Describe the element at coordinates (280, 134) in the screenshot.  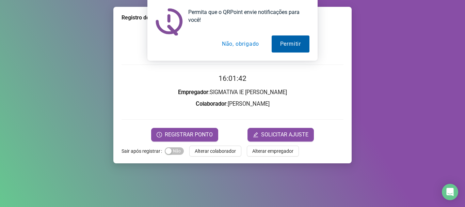
I see `button: editSOLICITAR AJUSTE` at that location.